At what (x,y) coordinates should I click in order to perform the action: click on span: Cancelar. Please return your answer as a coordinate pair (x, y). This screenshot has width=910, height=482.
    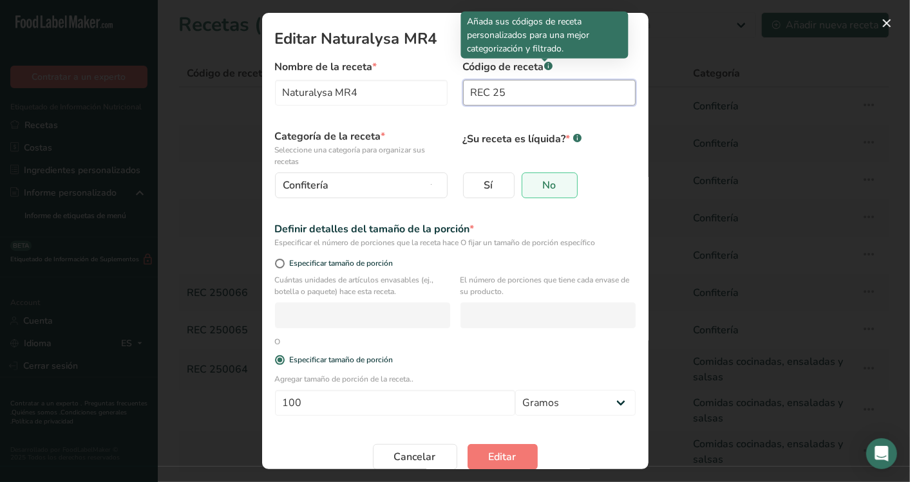
    Looking at the image, I should click on (415, 457).